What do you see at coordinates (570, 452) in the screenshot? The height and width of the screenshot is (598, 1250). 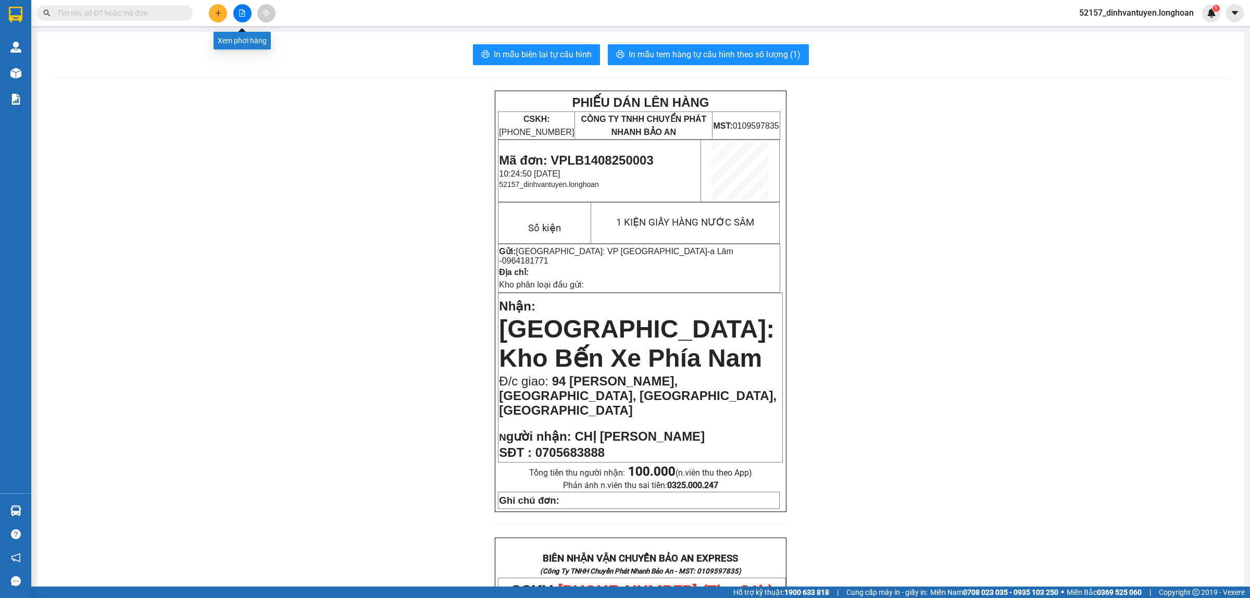 I see `span: 0705683888` at bounding box center [570, 452].